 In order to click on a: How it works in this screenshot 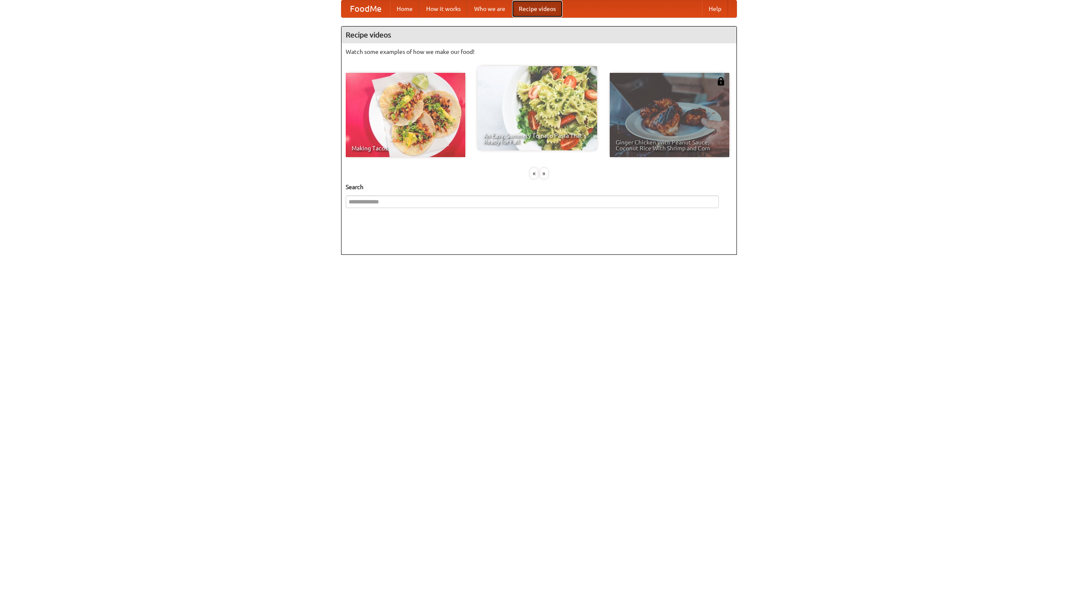, I will do `click(443, 9)`.